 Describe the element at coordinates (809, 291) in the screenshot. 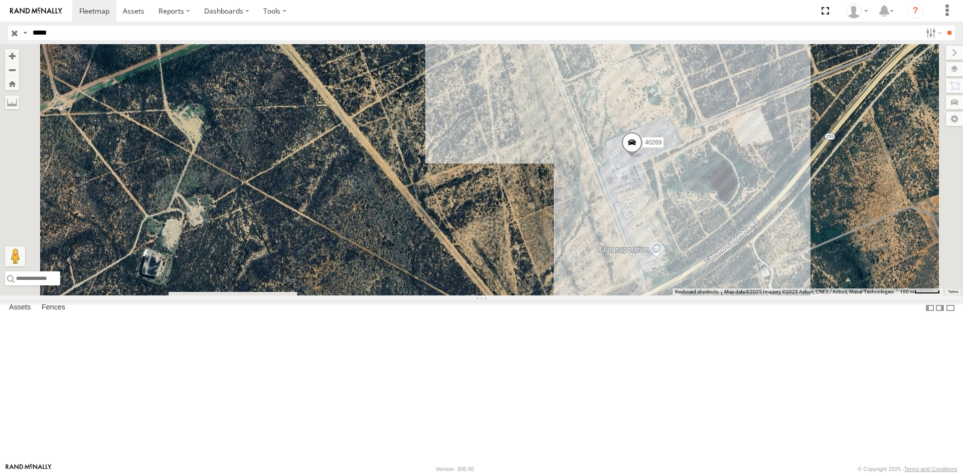

I see `span: Map data ©2025 Imagery ©2025 Airbus, CNES / Airbus, Maxar Technologies` at that location.